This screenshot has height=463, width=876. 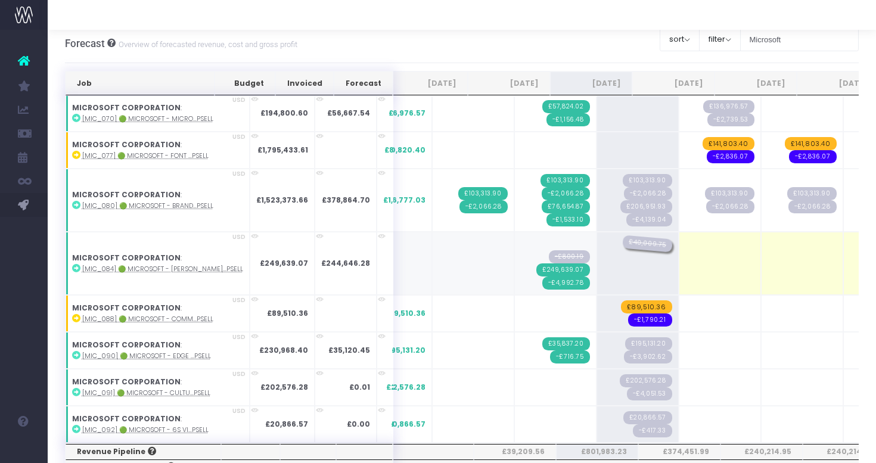 I want to click on th: £240,214.95, so click(x=761, y=451).